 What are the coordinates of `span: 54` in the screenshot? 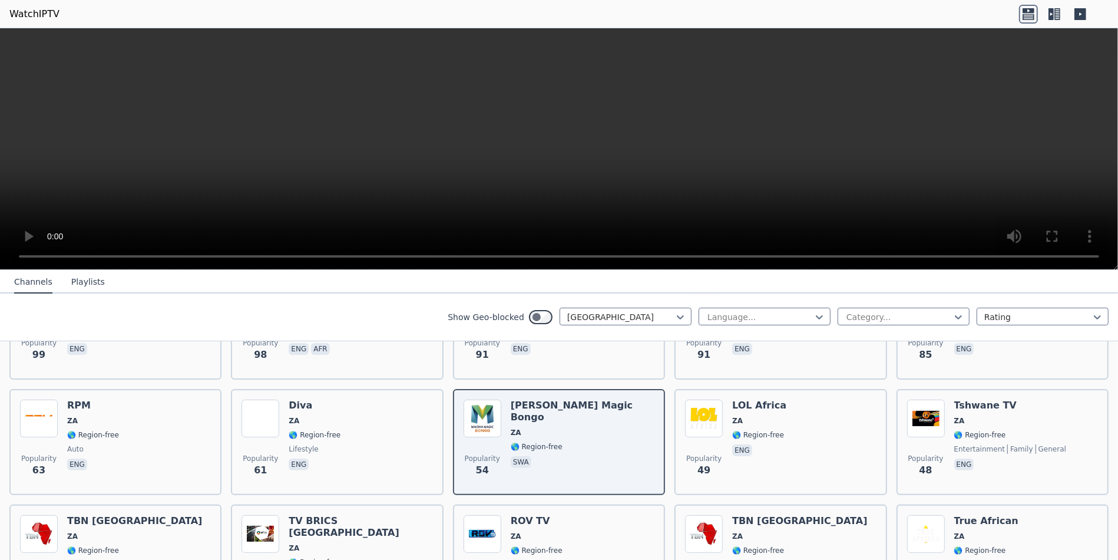 It's located at (483, 470).